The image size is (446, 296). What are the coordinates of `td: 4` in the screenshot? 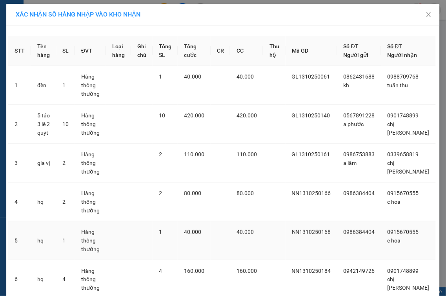 It's located at (20, 202).